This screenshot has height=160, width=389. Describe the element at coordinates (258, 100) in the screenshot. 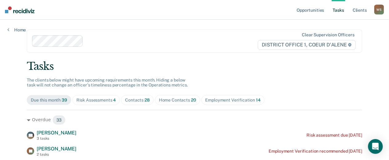

I see `span: 14` at that location.